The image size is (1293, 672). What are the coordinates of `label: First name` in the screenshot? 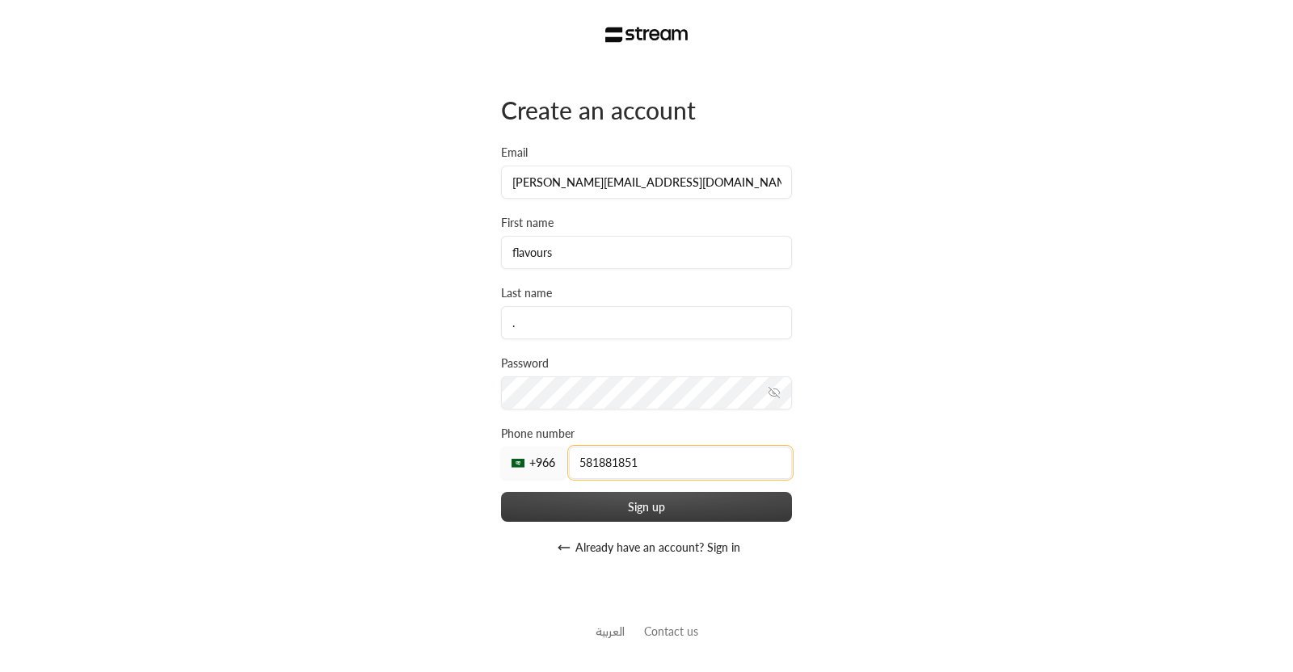 It's located at (527, 223).